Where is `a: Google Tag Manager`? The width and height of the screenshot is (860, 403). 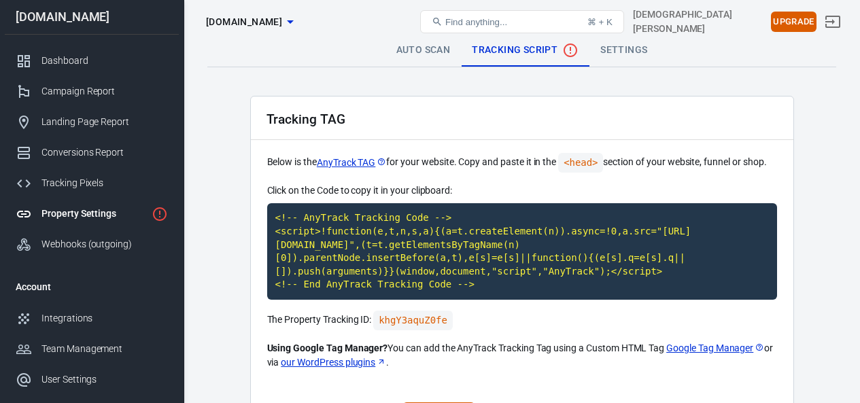
a: Google Tag Manager is located at coordinates (715, 348).